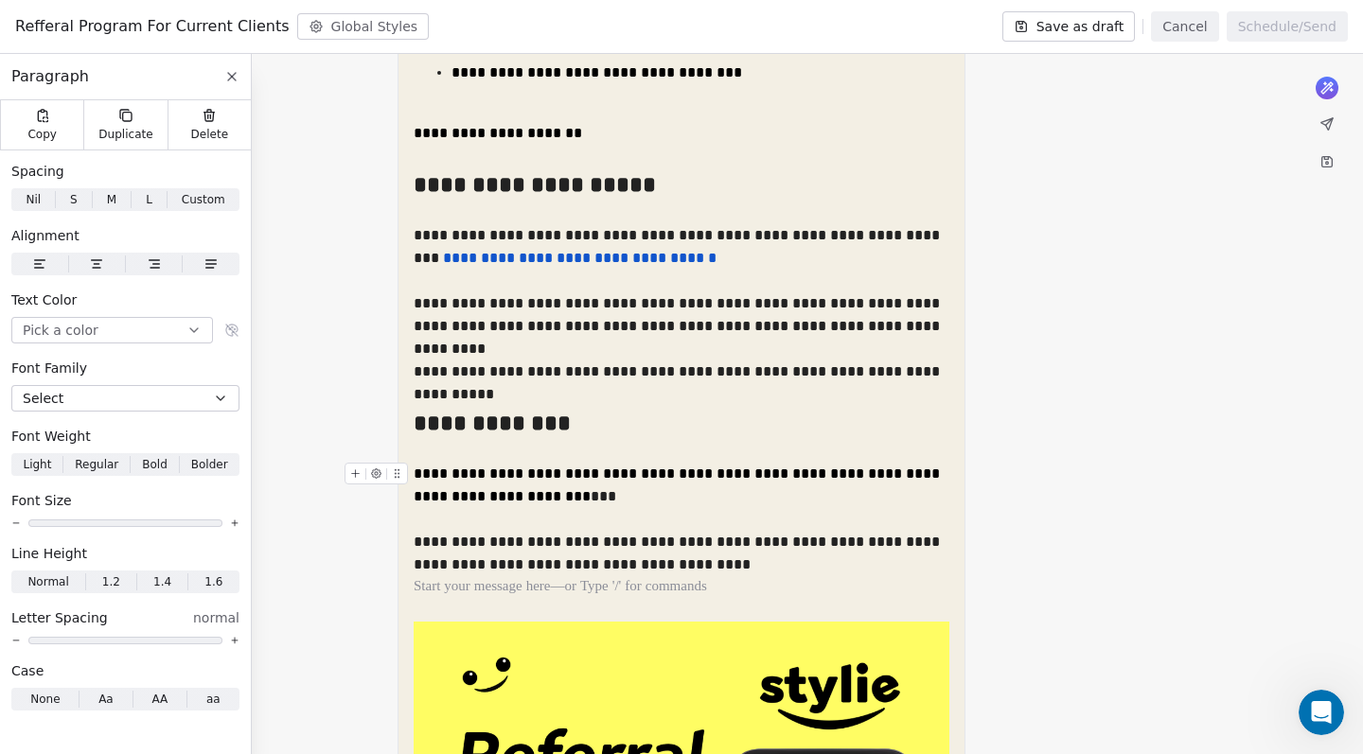  I want to click on span: AA, so click(159, 699).